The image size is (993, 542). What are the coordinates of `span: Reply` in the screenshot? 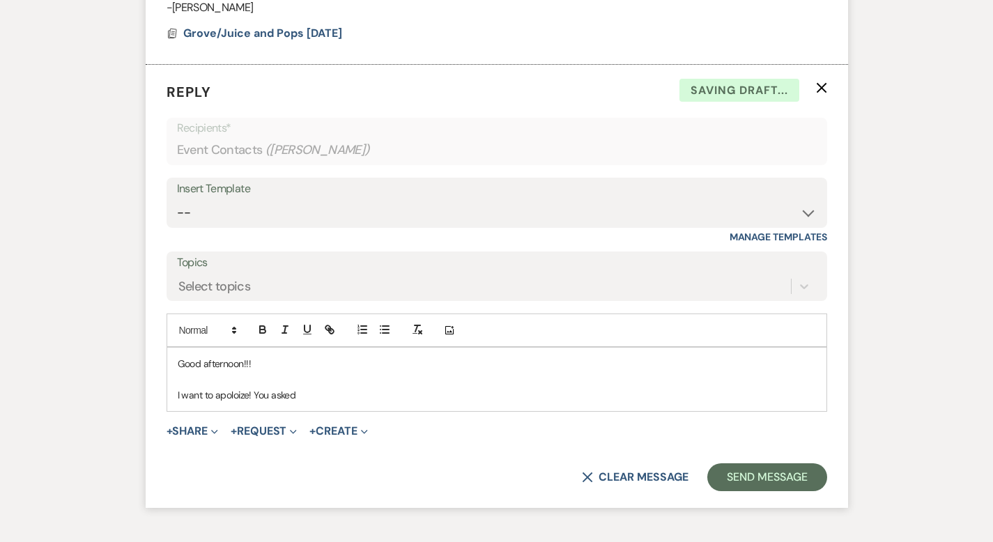 It's located at (189, 92).